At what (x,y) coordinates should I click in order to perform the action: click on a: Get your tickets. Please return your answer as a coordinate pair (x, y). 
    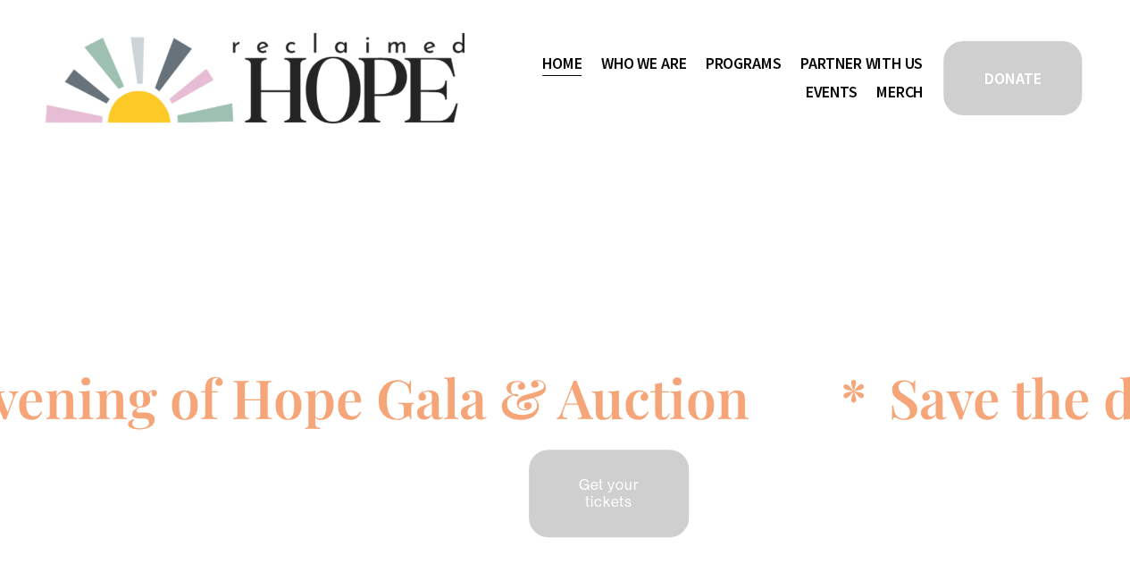
    Looking at the image, I should click on (609, 493).